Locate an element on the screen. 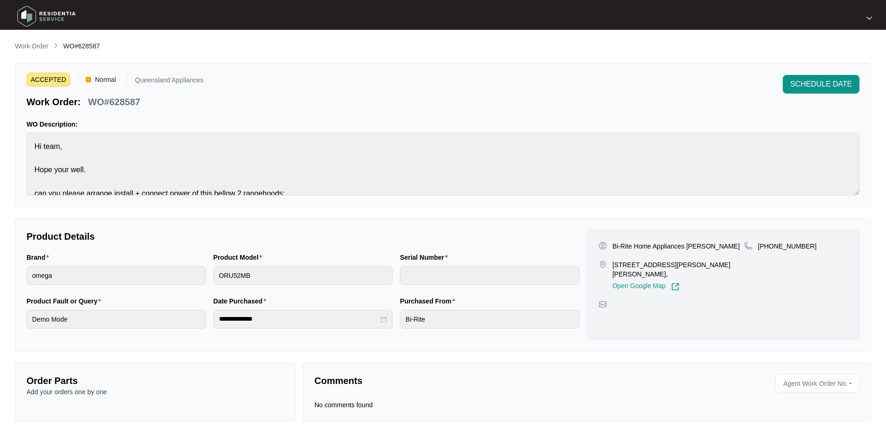 The height and width of the screenshot is (424, 886). p: Order Parts is located at coordinates (155, 380).